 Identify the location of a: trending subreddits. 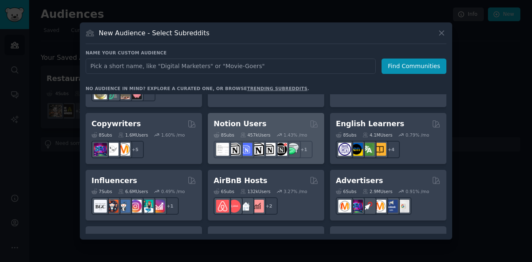
(277, 88).